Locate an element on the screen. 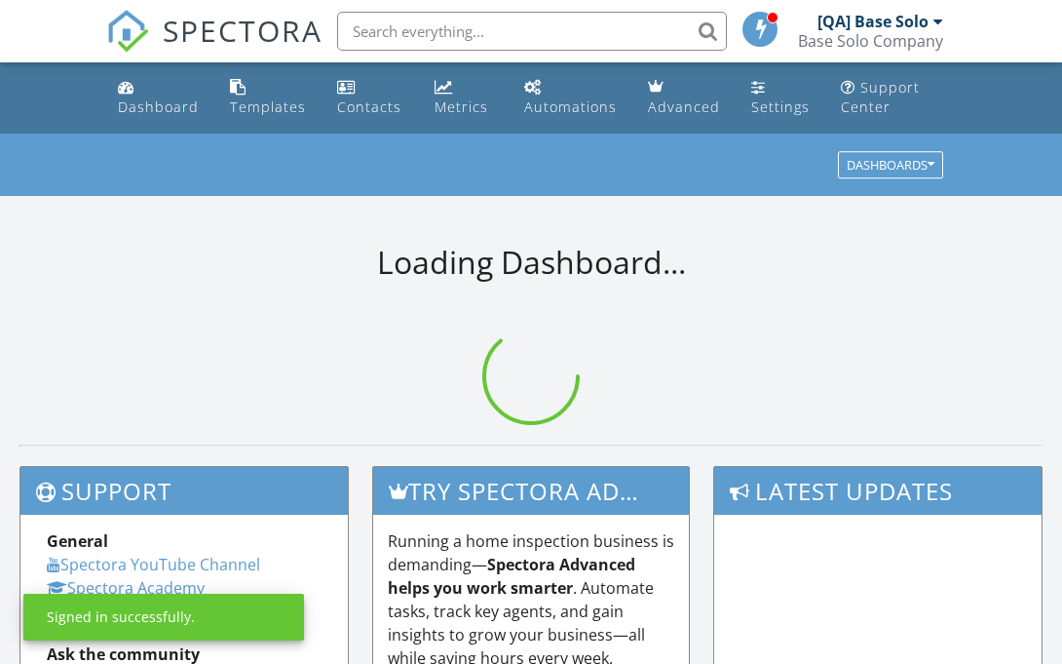 This screenshot has height=664, width=1062. input: Search everything... is located at coordinates (532, 31).